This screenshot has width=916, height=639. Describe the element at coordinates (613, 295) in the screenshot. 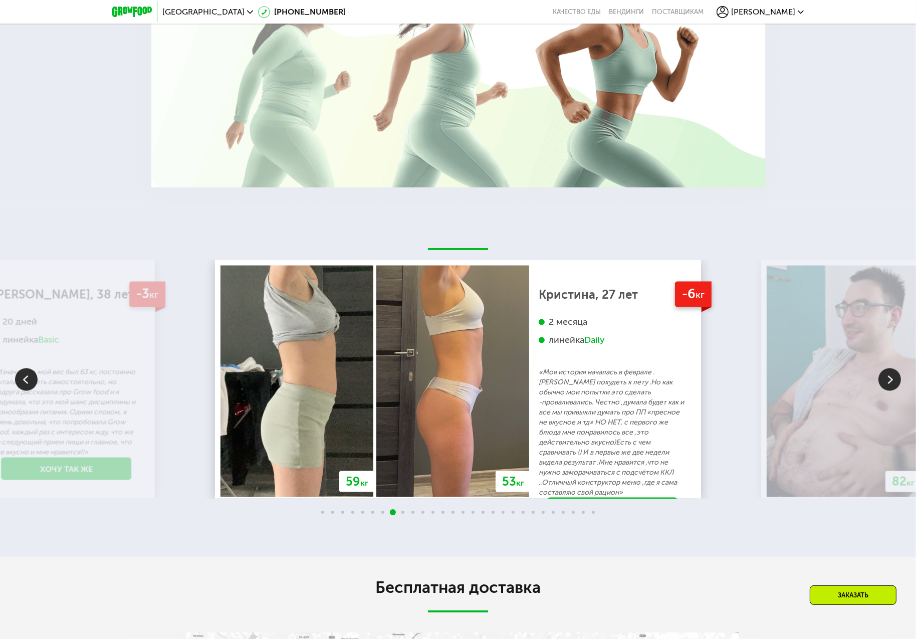

I see `div: Кристина, 27 лет` at that location.